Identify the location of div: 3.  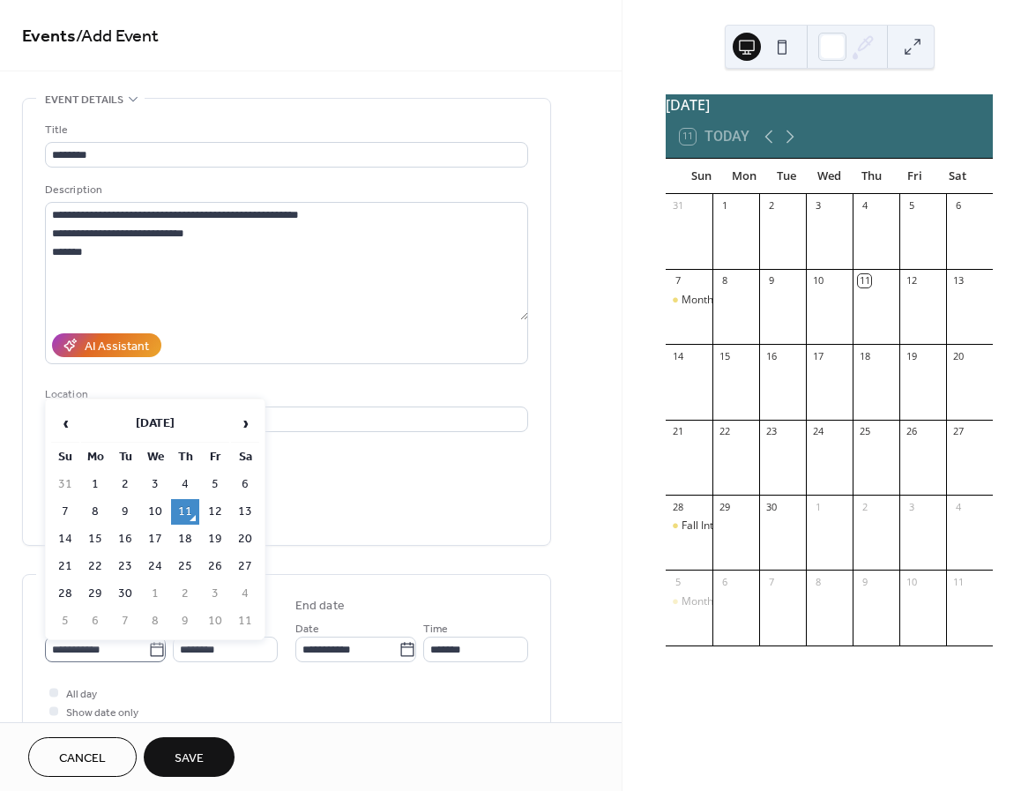
(818, 206).